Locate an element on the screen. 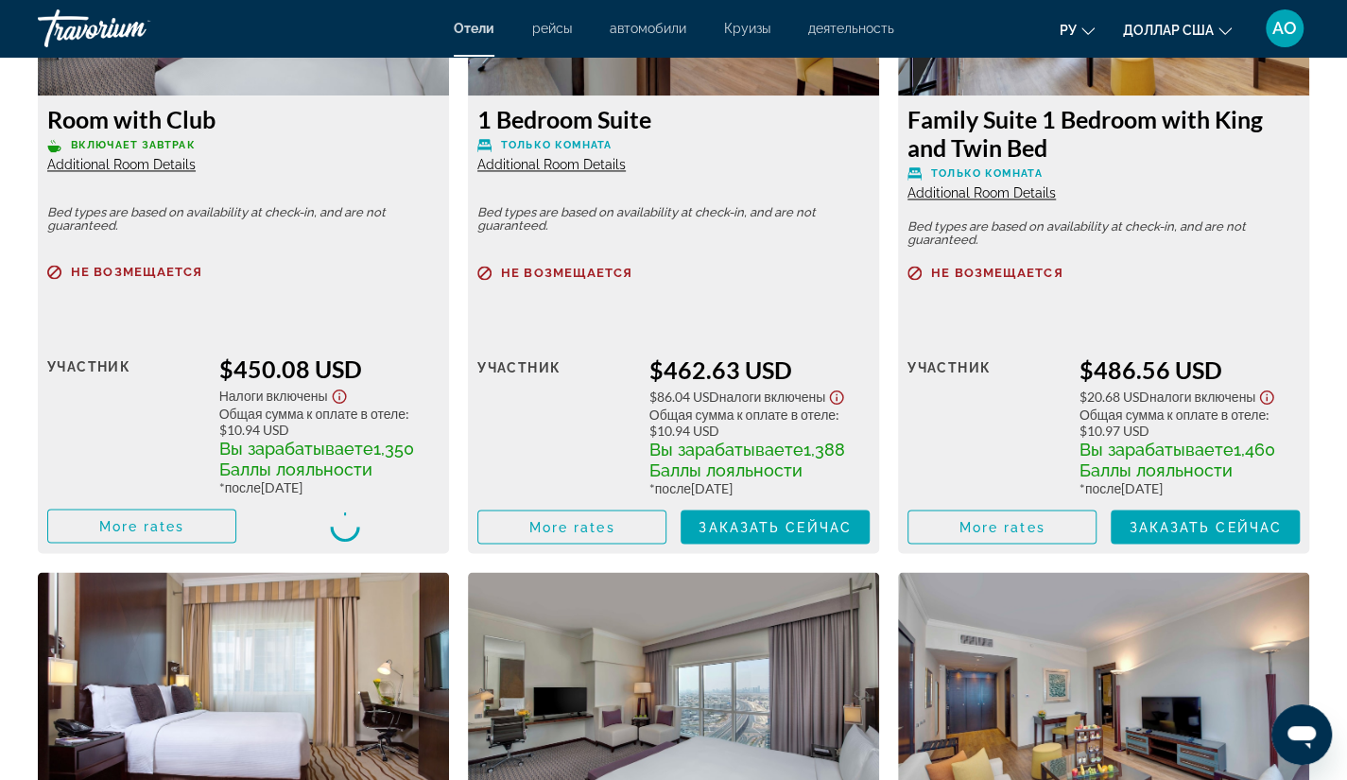  h3: Family Suite 1 Bedroom with King and Twin Bed is located at coordinates (1103, 133).